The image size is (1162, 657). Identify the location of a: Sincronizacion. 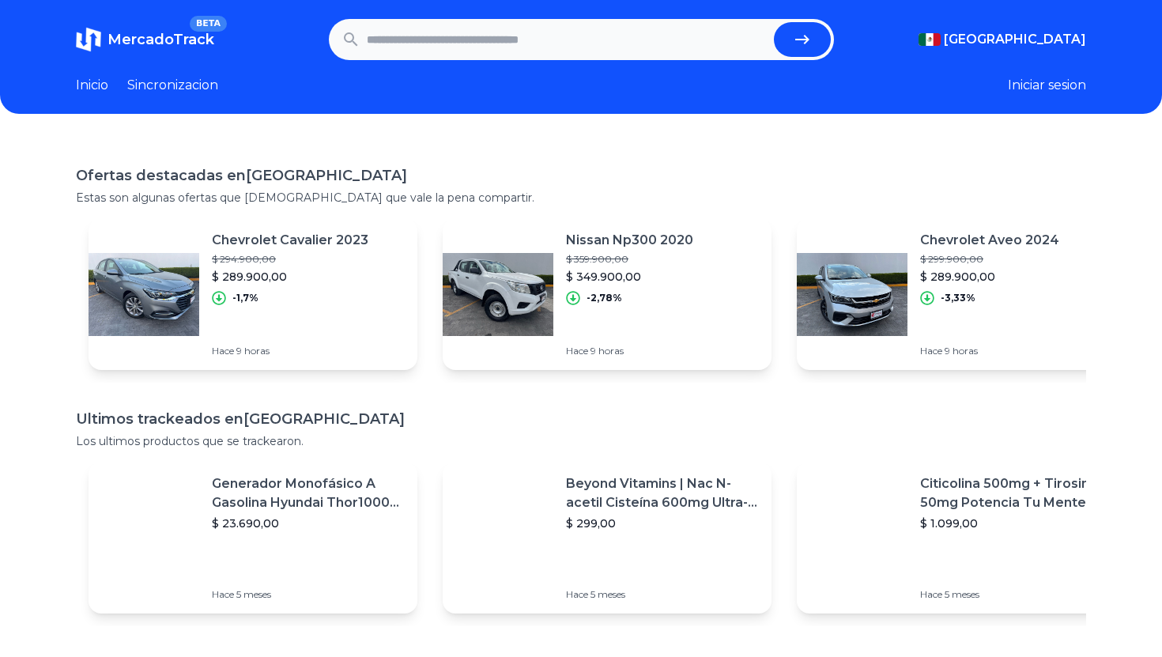
(172, 85).